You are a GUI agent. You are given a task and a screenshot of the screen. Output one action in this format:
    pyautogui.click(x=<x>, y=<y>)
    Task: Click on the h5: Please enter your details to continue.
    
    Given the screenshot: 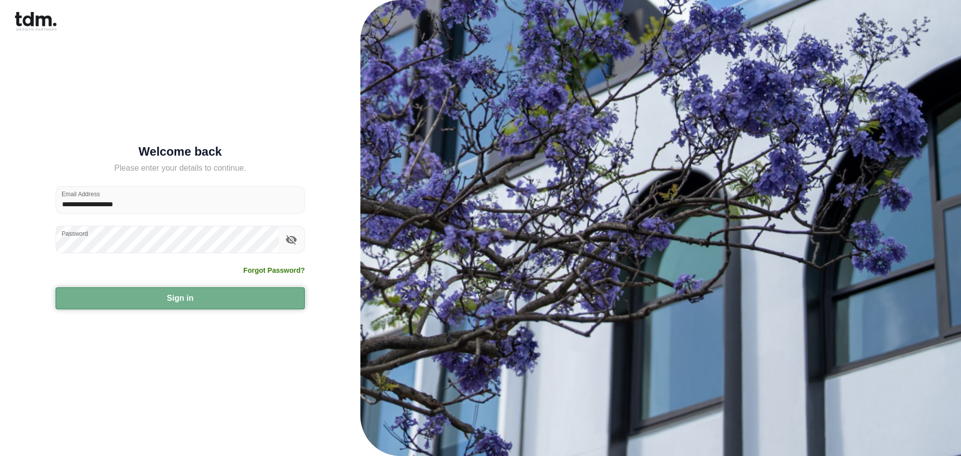 What is the action you would take?
    pyautogui.click(x=180, y=168)
    